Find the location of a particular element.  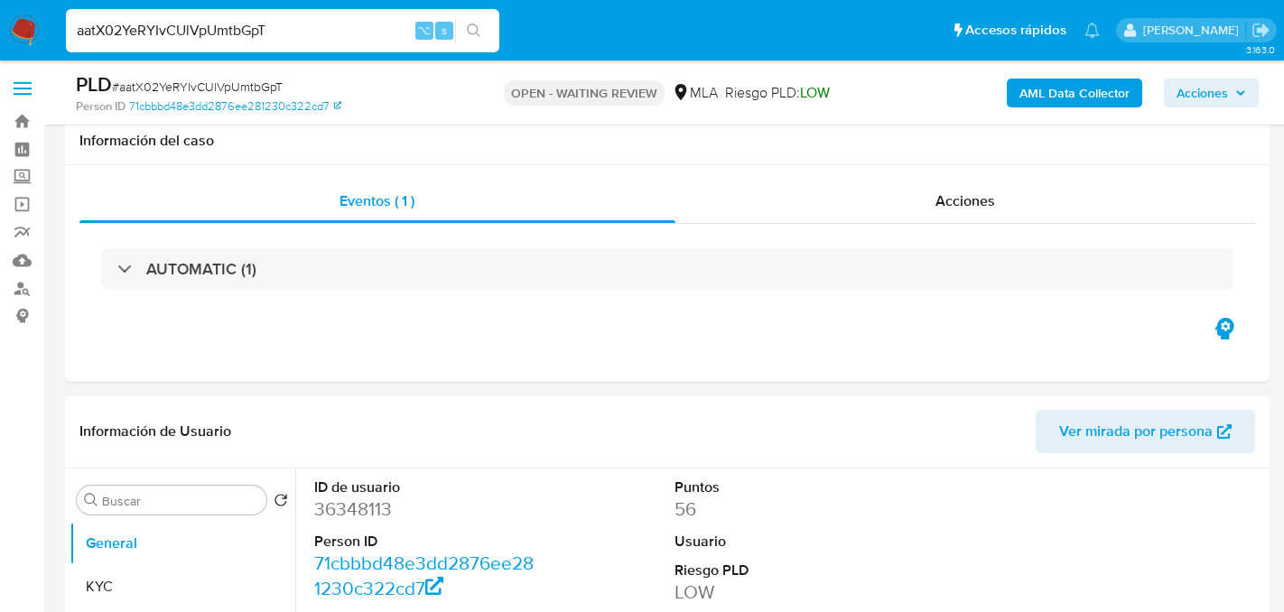

input: Buscar is located at coordinates (181, 501).